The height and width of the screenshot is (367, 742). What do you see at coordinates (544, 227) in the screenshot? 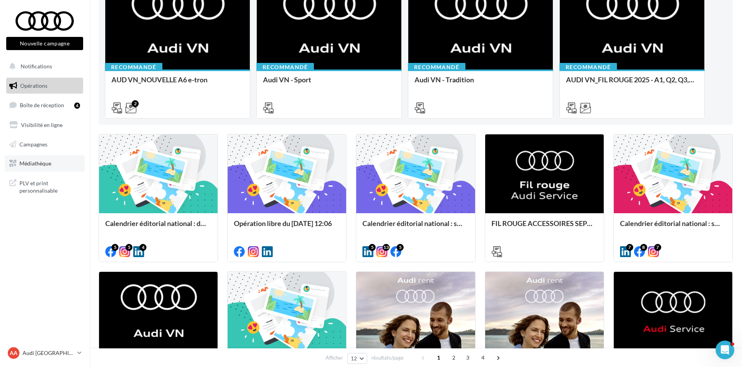
I see `div: FIL ROUGE ACCESSOIRES SEPTEMBRE - AUDI SERVICE` at bounding box center [544, 227].